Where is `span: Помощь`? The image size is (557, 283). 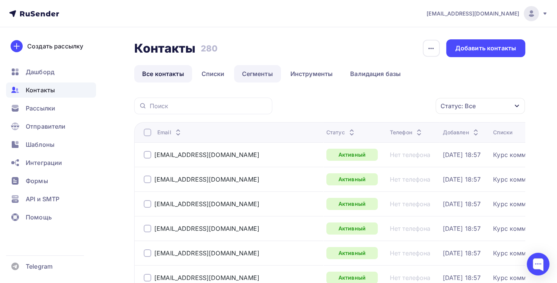
span: Помощь is located at coordinates (39, 217).